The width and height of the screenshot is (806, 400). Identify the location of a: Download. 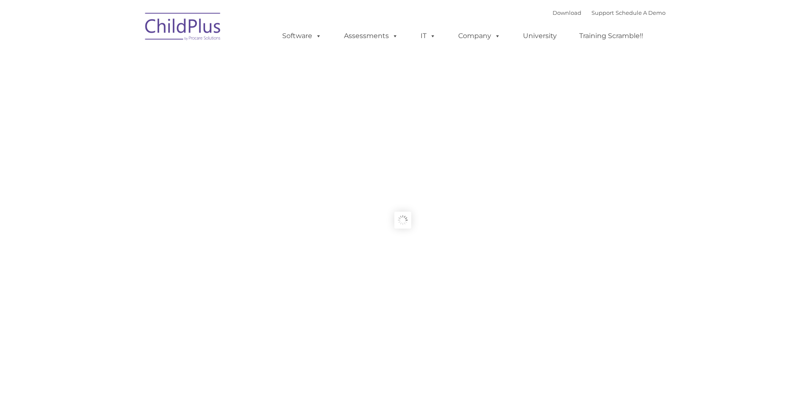
(567, 13).